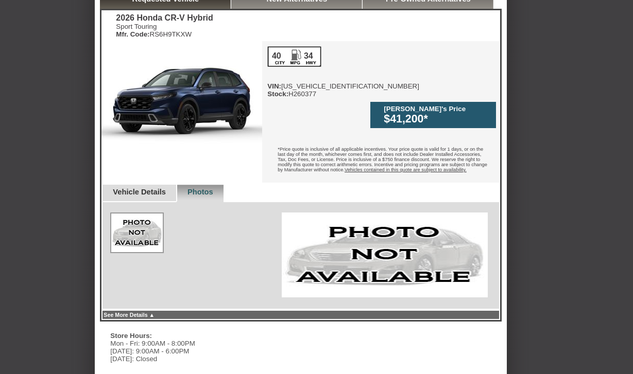 This screenshot has width=633, height=374. I want to click on div: 2026 Honda CR-V Hybrid, so click(164, 18).